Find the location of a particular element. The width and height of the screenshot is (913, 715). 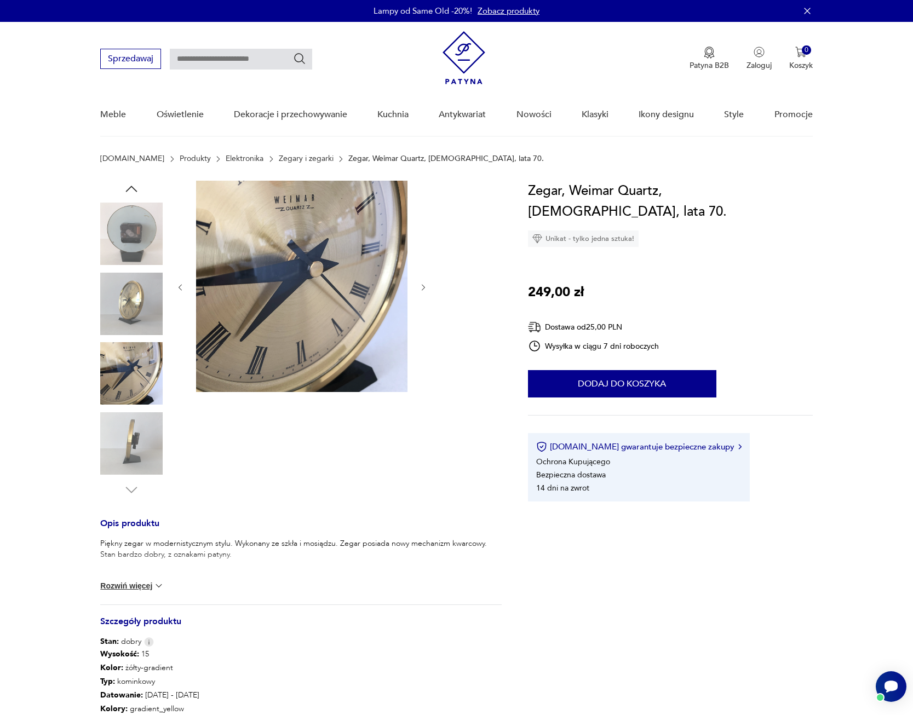

button: Dodaj do koszyka is located at coordinates (622, 384).